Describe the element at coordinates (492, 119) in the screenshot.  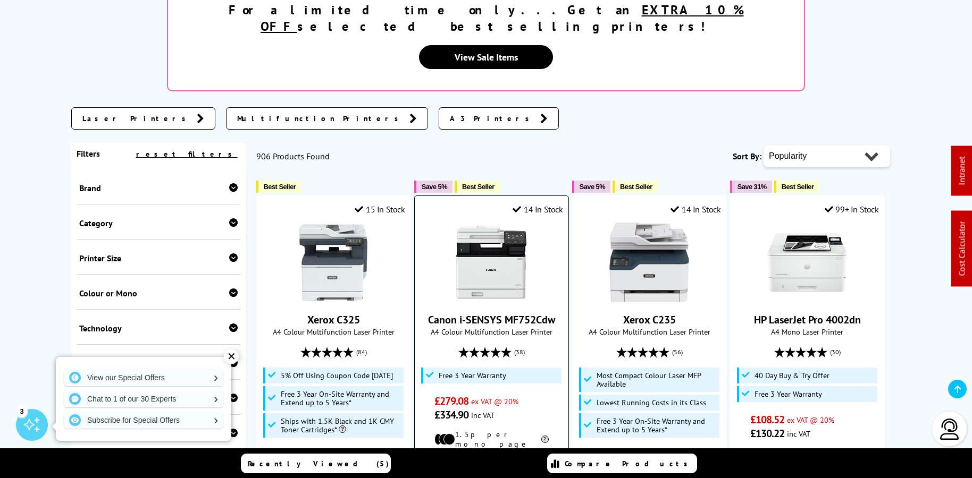
I see `span: A3 Printers` at that location.